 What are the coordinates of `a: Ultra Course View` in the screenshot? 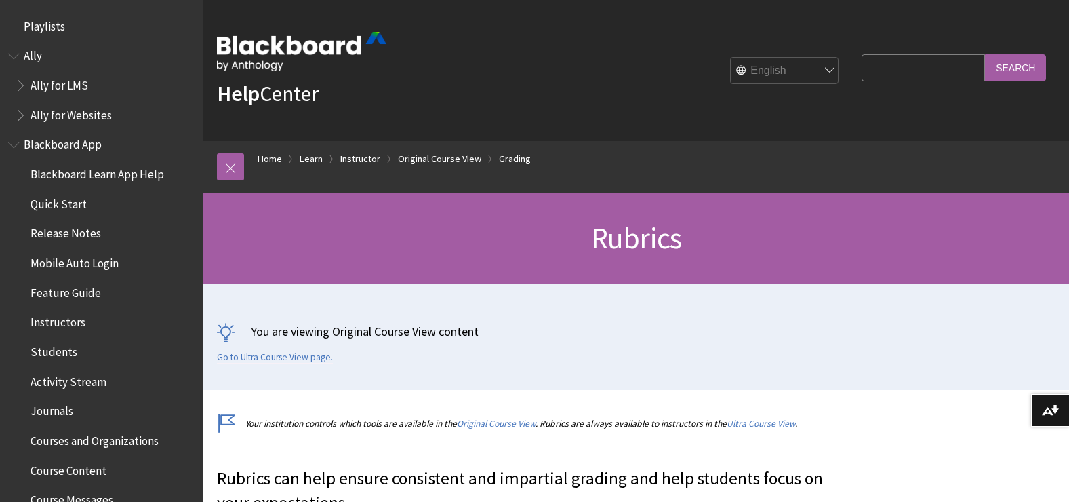 It's located at (761, 423).